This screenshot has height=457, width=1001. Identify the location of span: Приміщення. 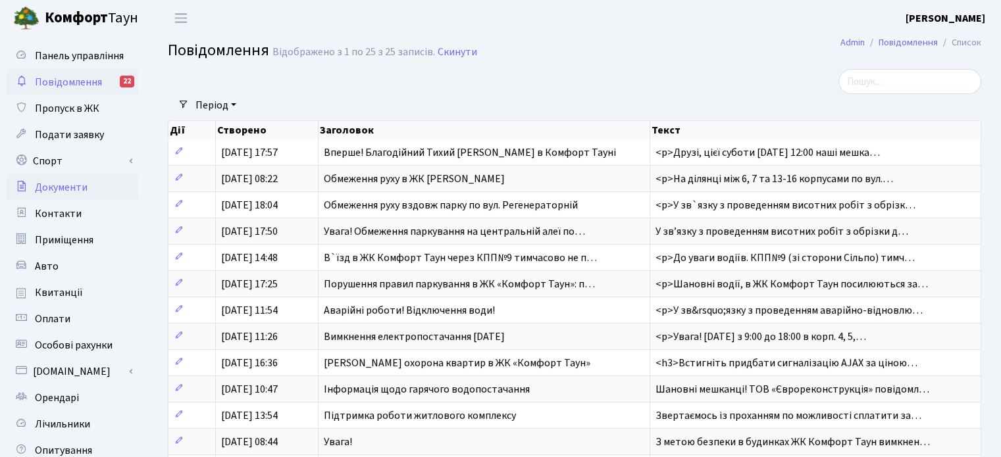
(64, 240).